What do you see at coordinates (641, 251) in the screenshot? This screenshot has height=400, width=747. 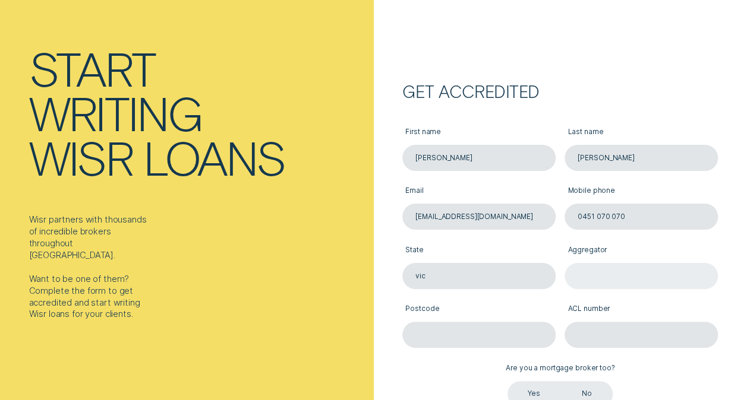 I see `label: Aggregator` at bounding box center [641, 251].